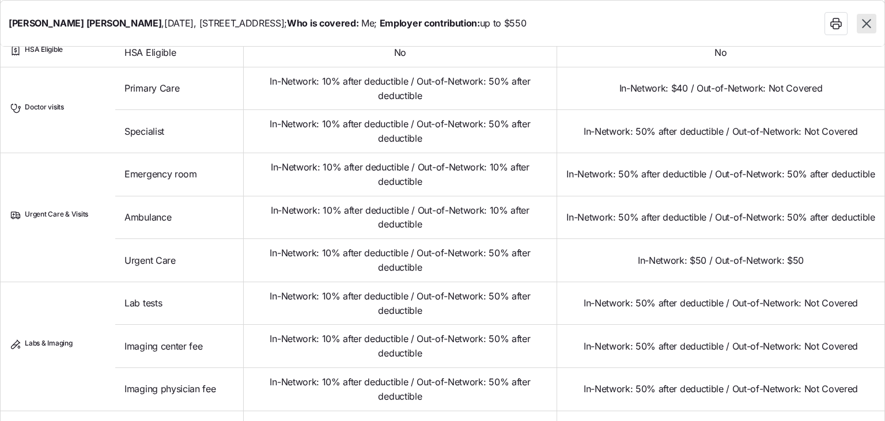 The image size is (885, 421). I want to click on span: Imaging center fee, so click(163, 346).